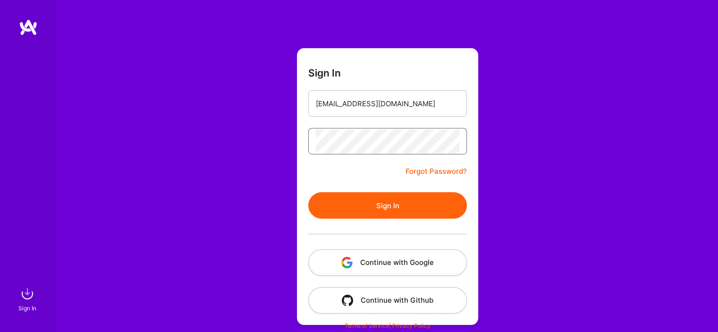 The image size is (718, 332). Describe the element at coordinates (388, 300) in the screenshot. I see `button: Continue with Github` at that location.